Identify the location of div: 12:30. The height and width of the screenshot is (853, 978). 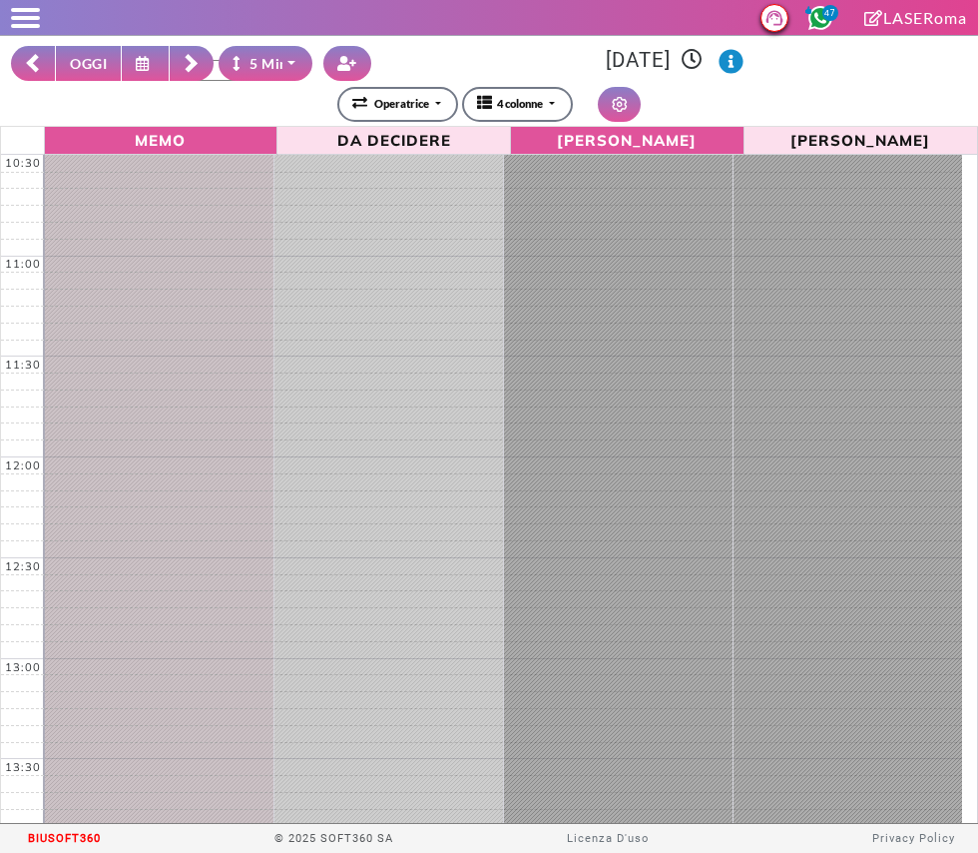
(23, 566).